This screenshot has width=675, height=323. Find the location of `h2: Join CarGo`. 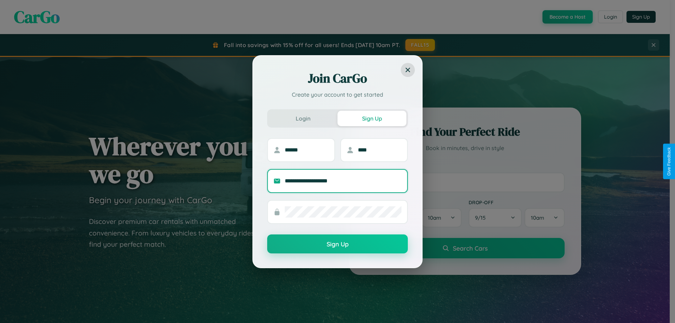

h2: Join CarGo is located at coordinates (337, 78).